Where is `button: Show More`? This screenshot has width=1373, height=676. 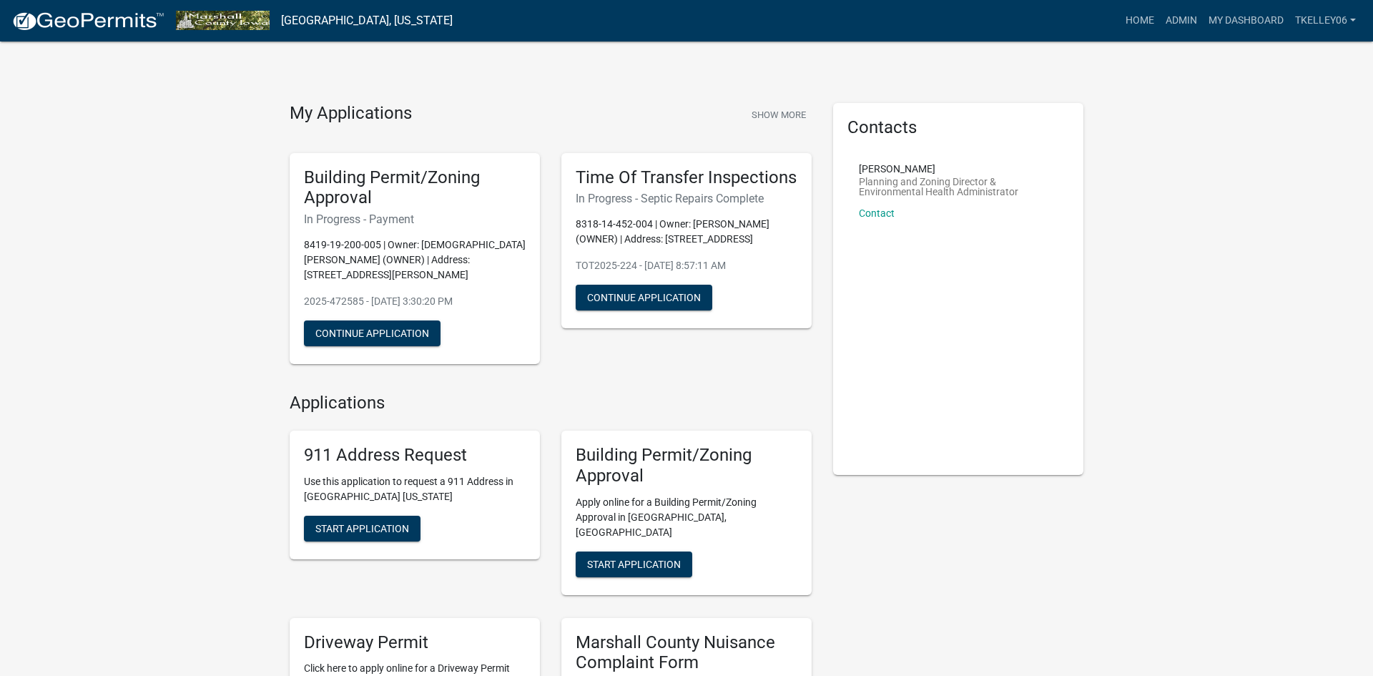
button: Show More is located at coordinates (779, 114).